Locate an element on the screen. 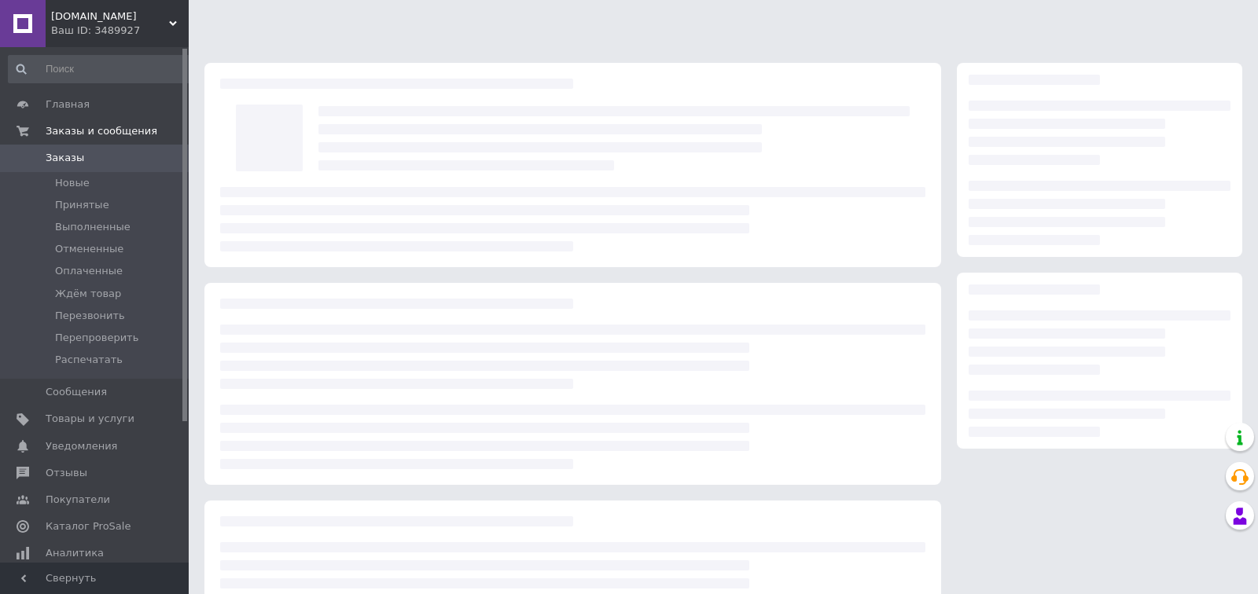  span: Перепроверить is located at coordinates (97, 338).